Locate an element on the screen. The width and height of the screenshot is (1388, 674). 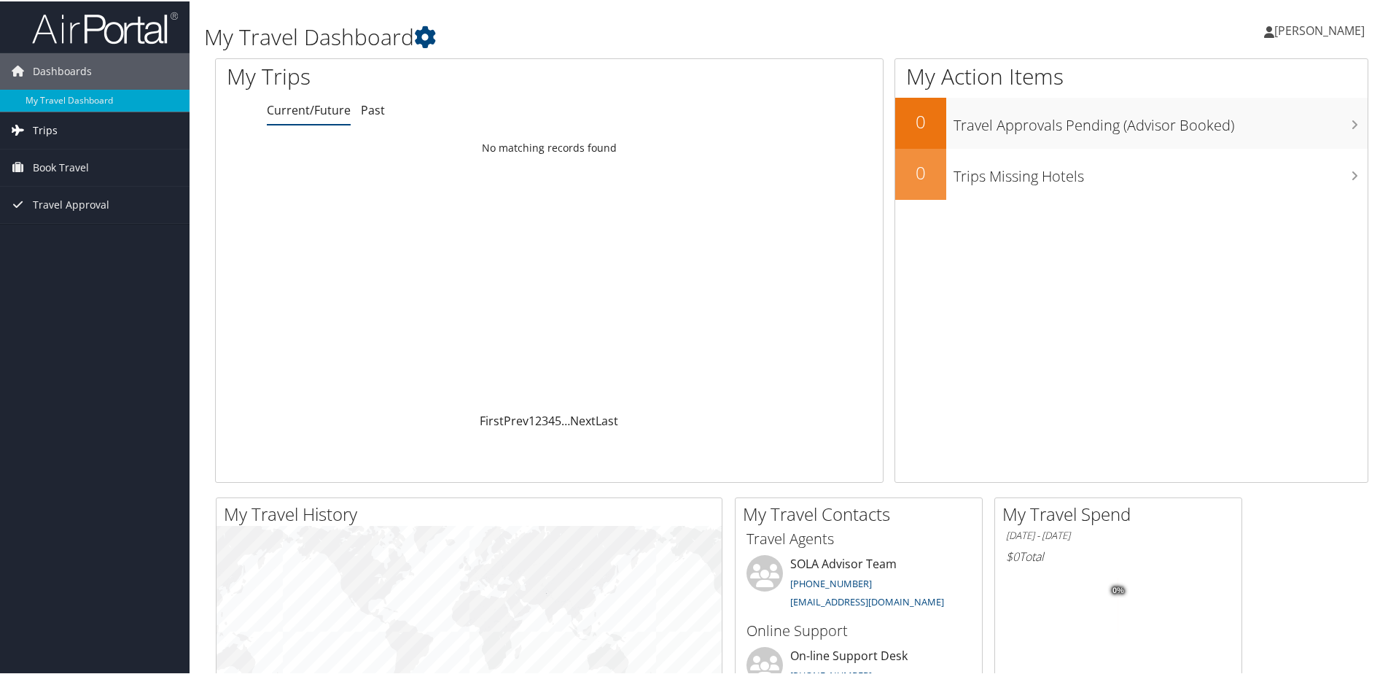
h3: Online Support is located at coordinates (859, 629).